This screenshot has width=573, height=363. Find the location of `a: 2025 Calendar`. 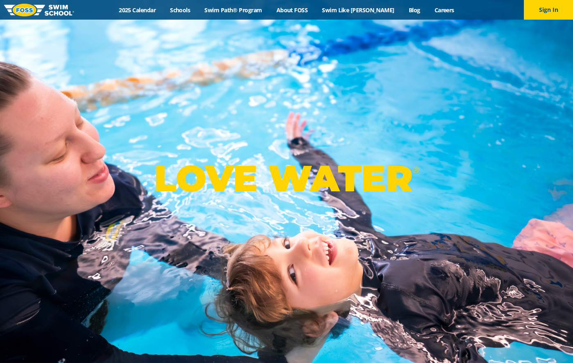

a: 2025 Calendar is located at coordinates (137, 10).